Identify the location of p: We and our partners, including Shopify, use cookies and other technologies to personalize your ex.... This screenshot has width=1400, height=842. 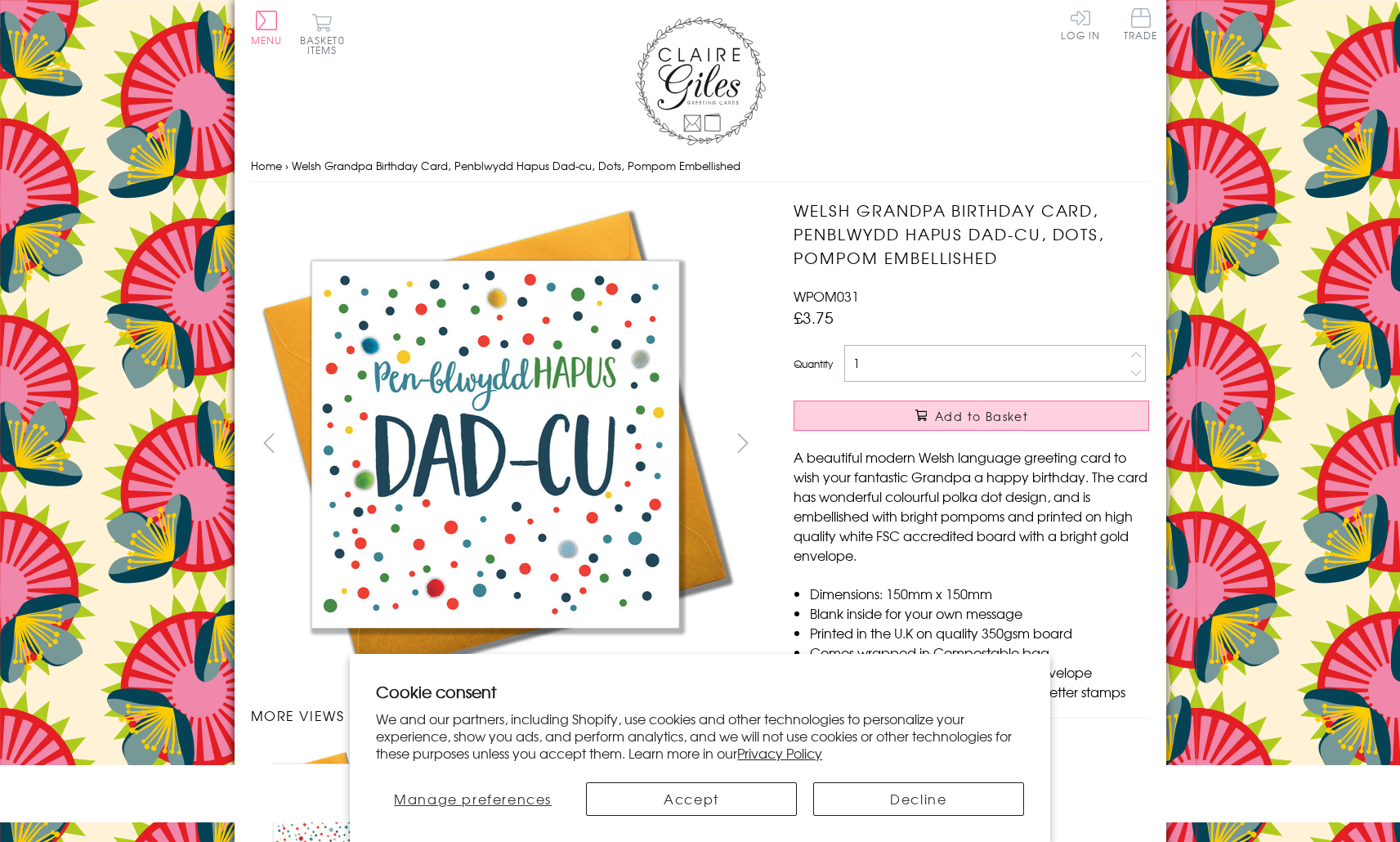
(699, 736).